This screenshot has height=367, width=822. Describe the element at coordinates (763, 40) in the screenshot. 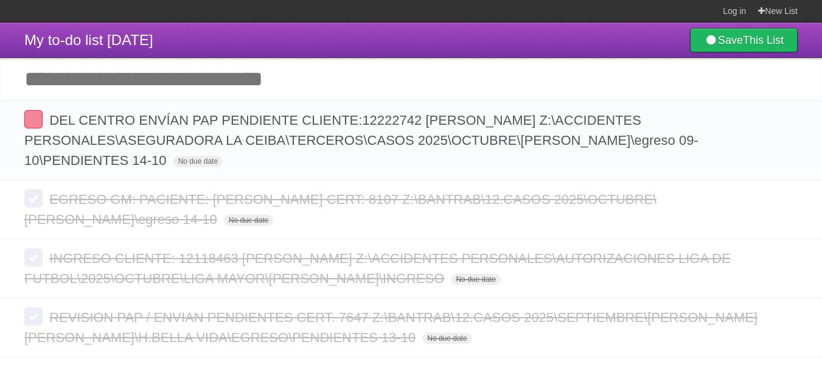

I see `b: This List` at that location.